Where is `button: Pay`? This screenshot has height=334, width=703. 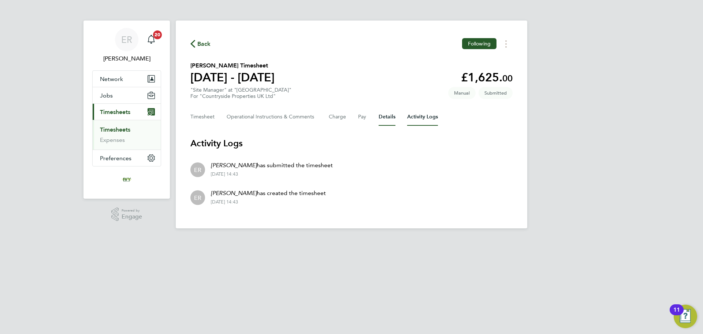 button: Pay is located at coordinates (362, 117).